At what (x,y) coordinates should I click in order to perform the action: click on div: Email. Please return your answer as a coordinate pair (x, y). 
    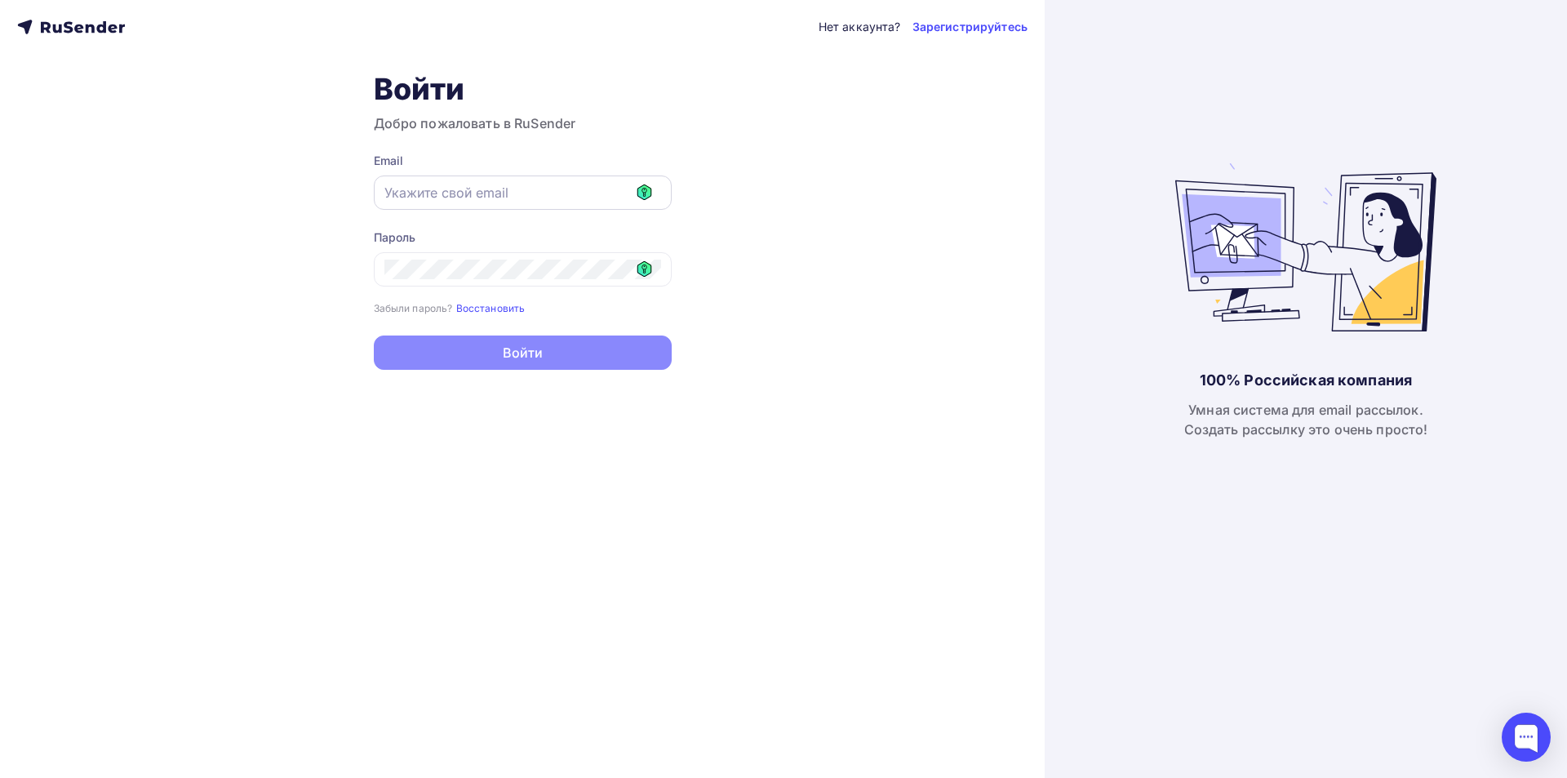
    Looking at the image, I should click on (522, 161).